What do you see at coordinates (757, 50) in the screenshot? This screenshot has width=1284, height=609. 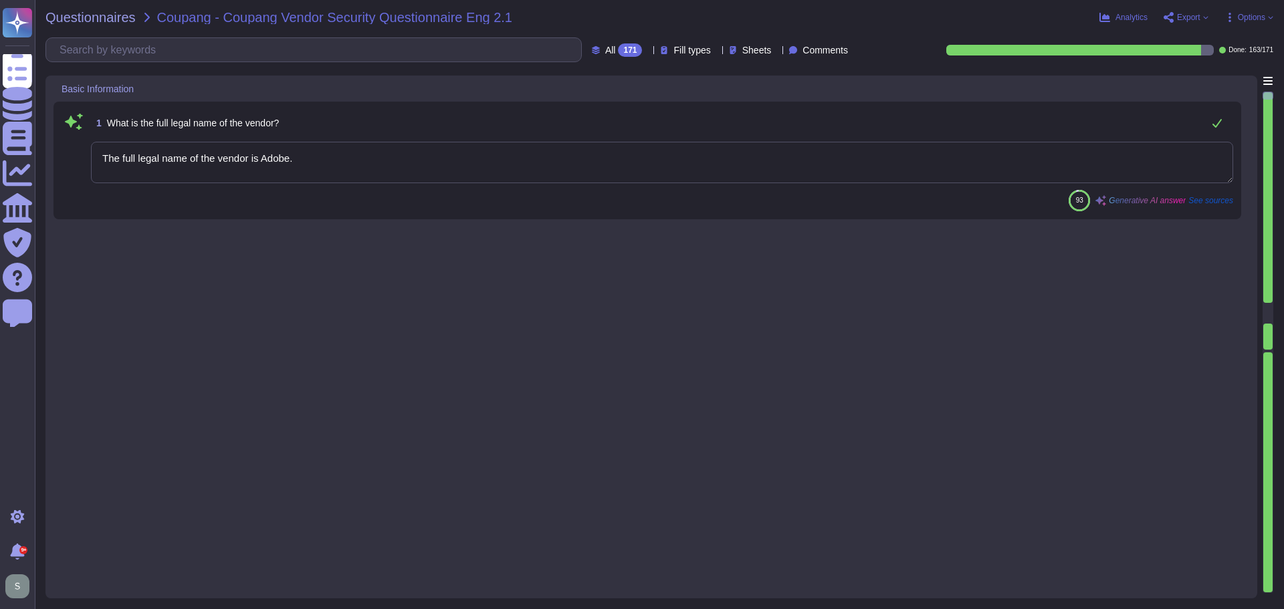 I see `span: Sheets` at bounding box center [757, 50].